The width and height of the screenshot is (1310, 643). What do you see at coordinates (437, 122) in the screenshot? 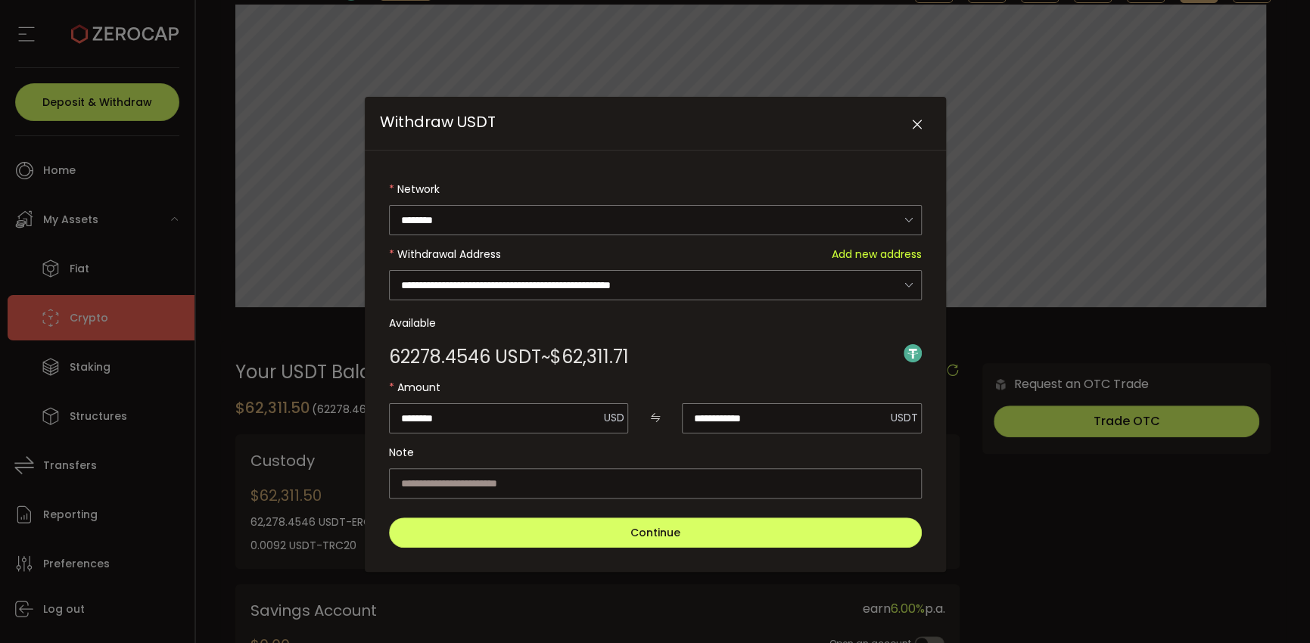
I see `span: Withdraw USDT` at bounding box center [437, 122].